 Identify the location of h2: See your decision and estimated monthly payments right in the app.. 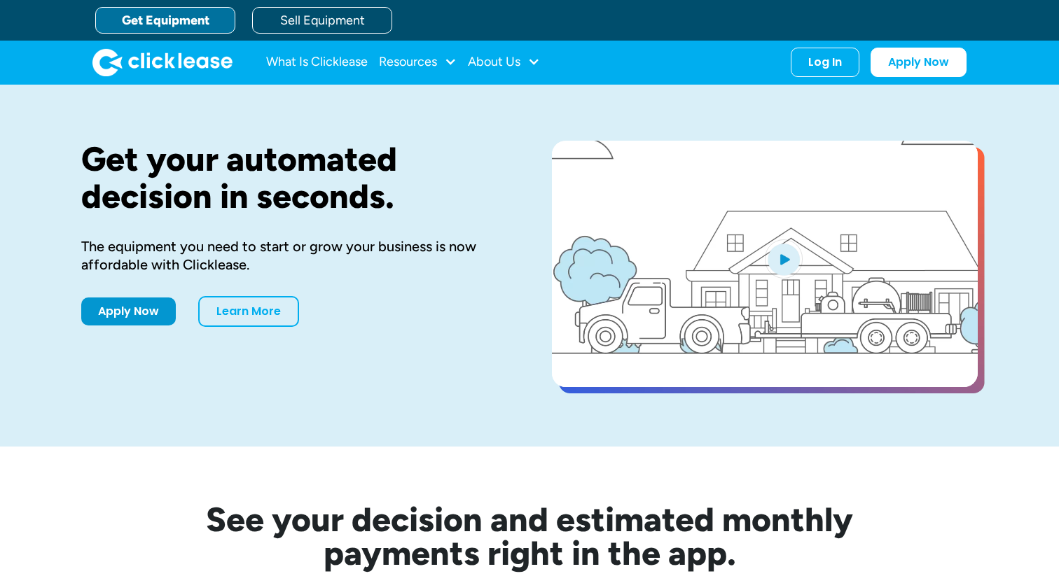
(530, 537).